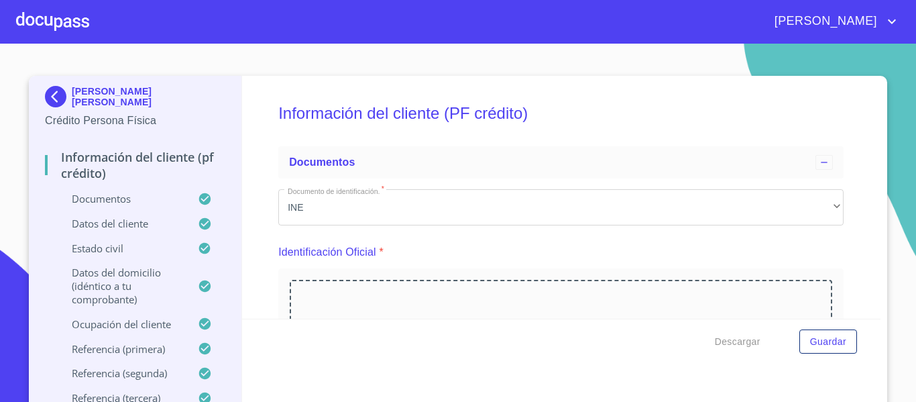 Image resolution: width=916 pixels, height=402 pixels. I want to click on img: Docupass spot blue, so click(58, 97).